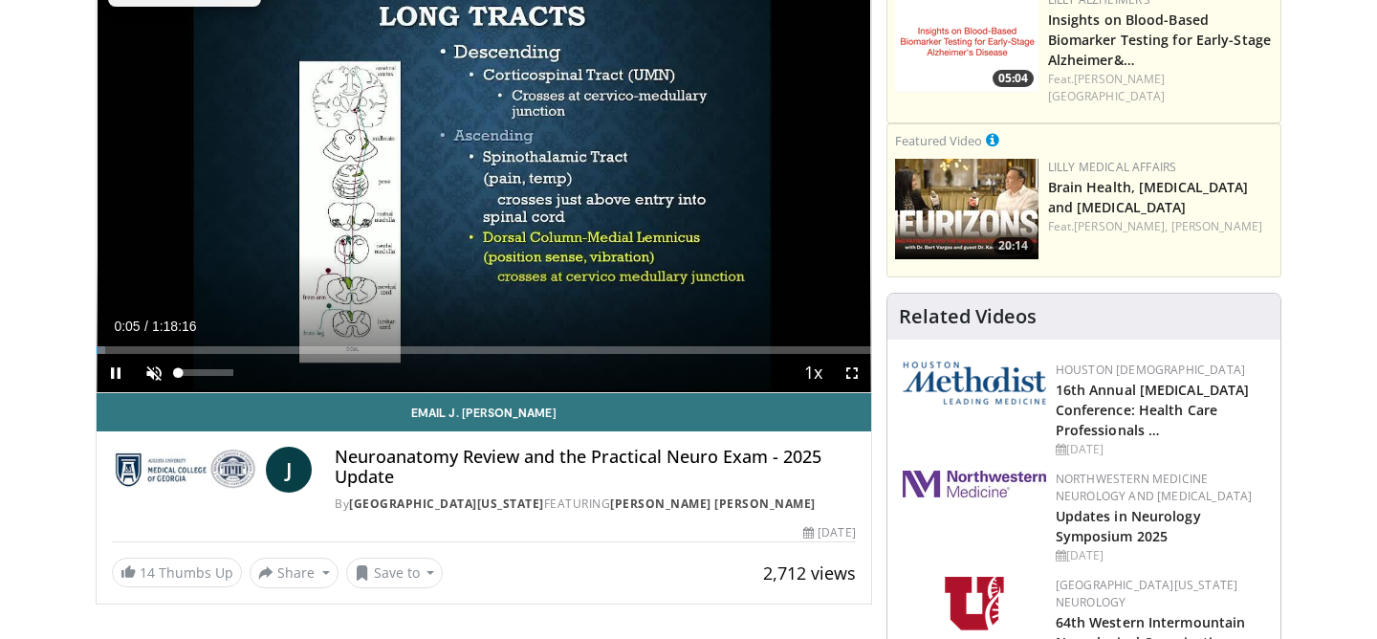  What do you see at coordinates (154, 373) in the screenshot?
I see `button: Unmute` at bounding box center [154, 373].